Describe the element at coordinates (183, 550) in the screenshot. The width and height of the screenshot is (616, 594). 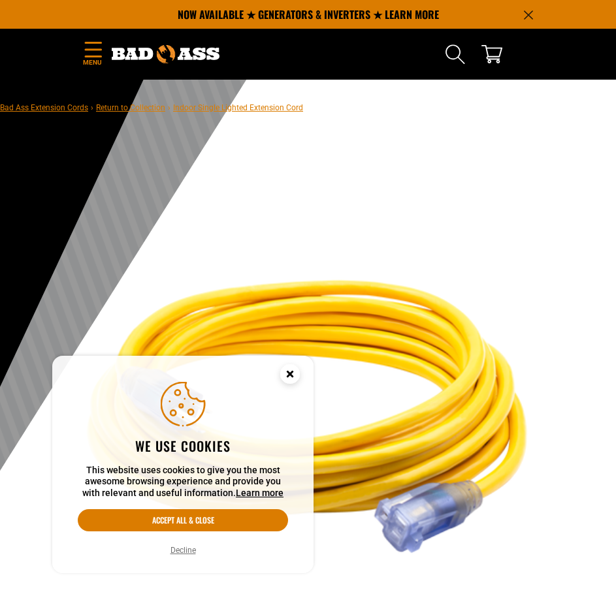
I see `button: Decline` at that location.